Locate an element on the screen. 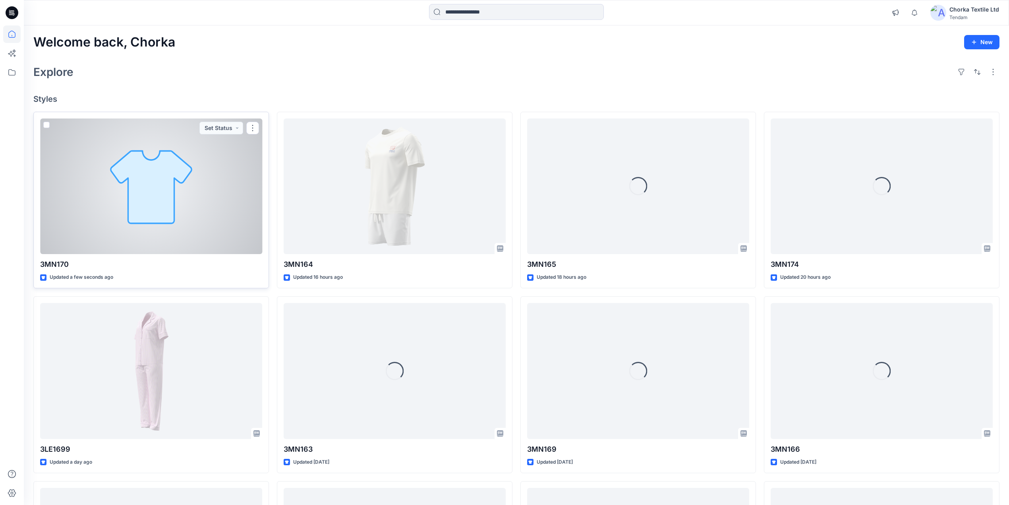 This screenshot has height=505, width=1009. h4: Styles is located at coordinates (517, 99).